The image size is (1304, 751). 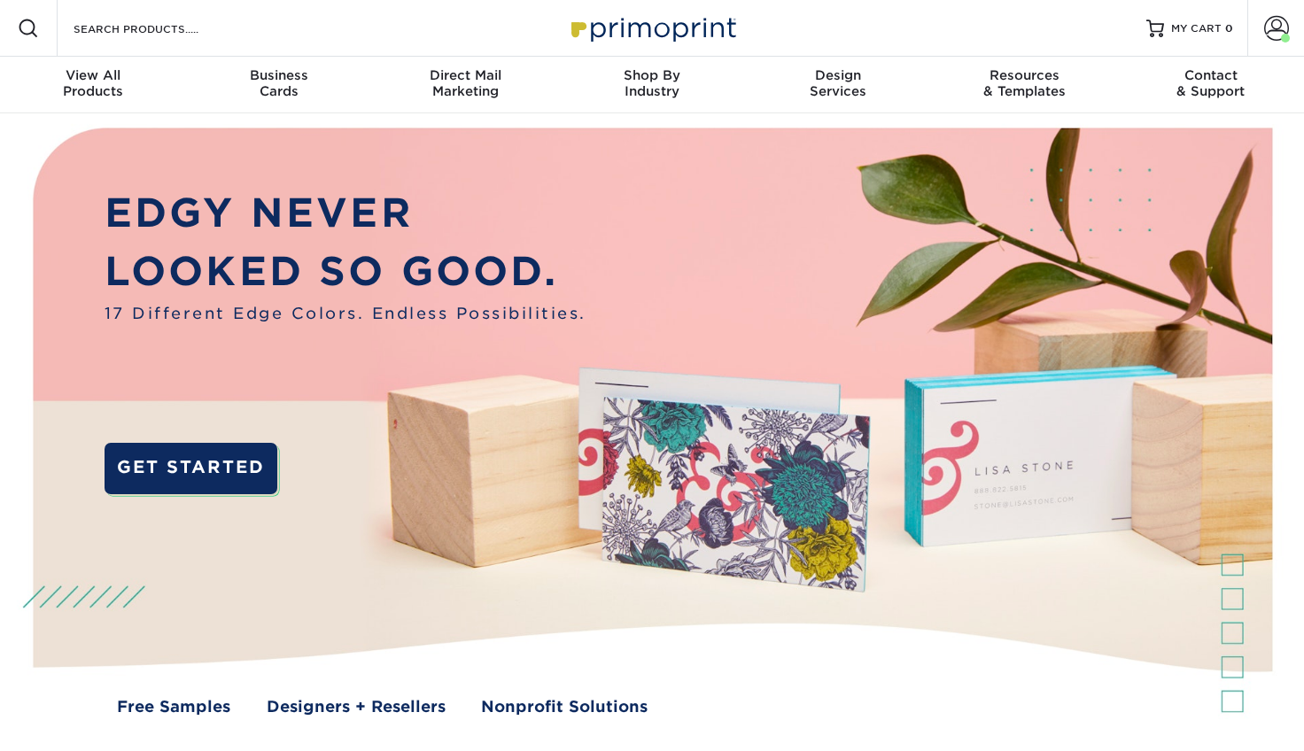 I want to click on span: 17 Different Edge Colors. Endless Possibilities., so click(x=346, y=314).